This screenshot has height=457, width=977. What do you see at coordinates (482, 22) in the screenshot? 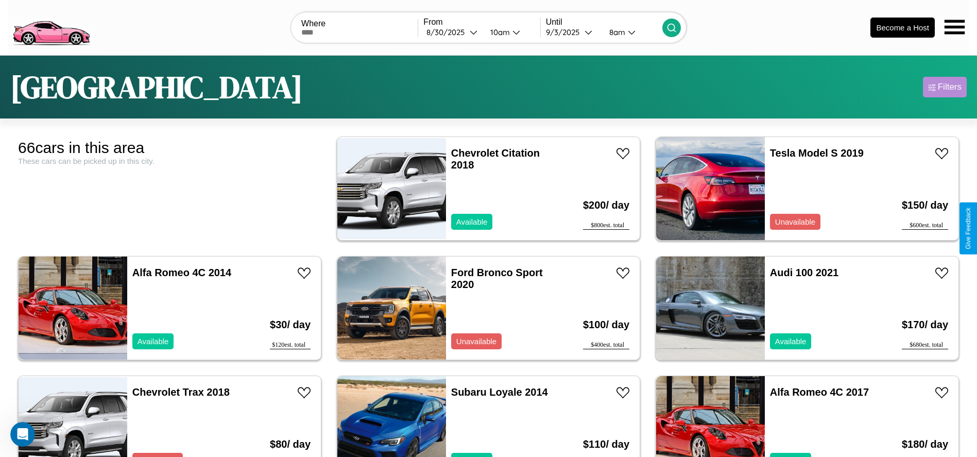
I see `label: From` at bounding box center [482, 22].